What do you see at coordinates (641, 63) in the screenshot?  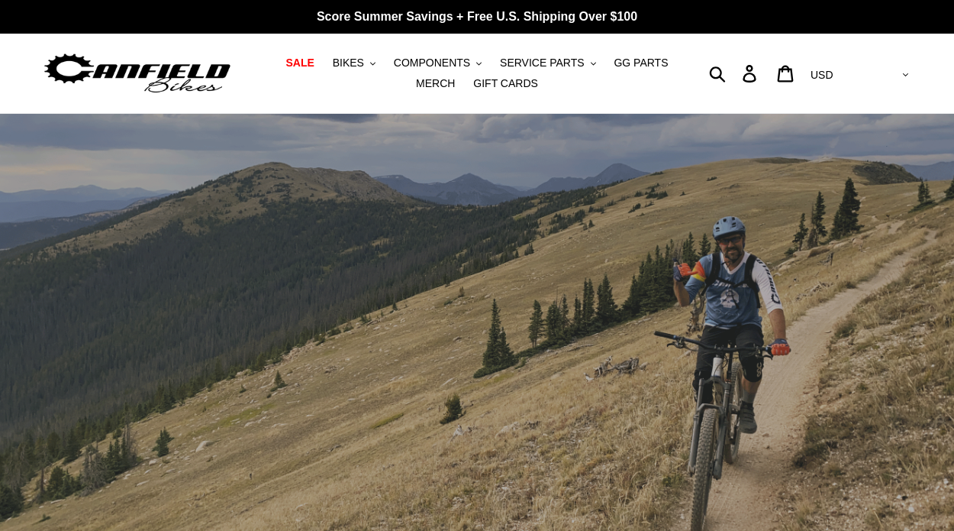 I see `span: GG PARTS` at bounding box center [641, 63].